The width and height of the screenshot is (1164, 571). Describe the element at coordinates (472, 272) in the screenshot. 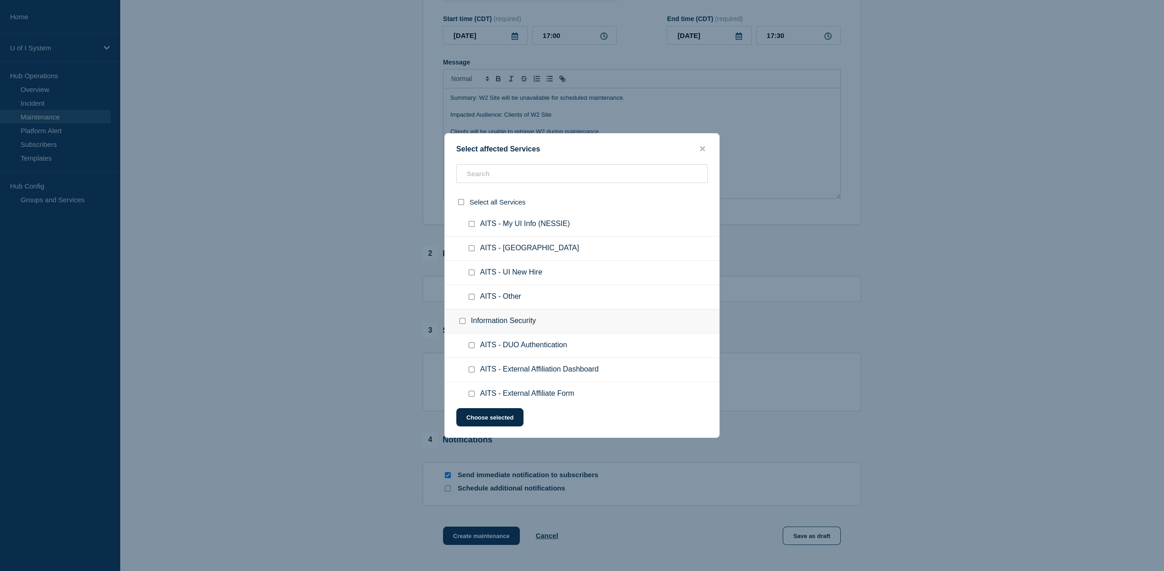

I see `input: AITS - UI New Hire checkbox` at that location.